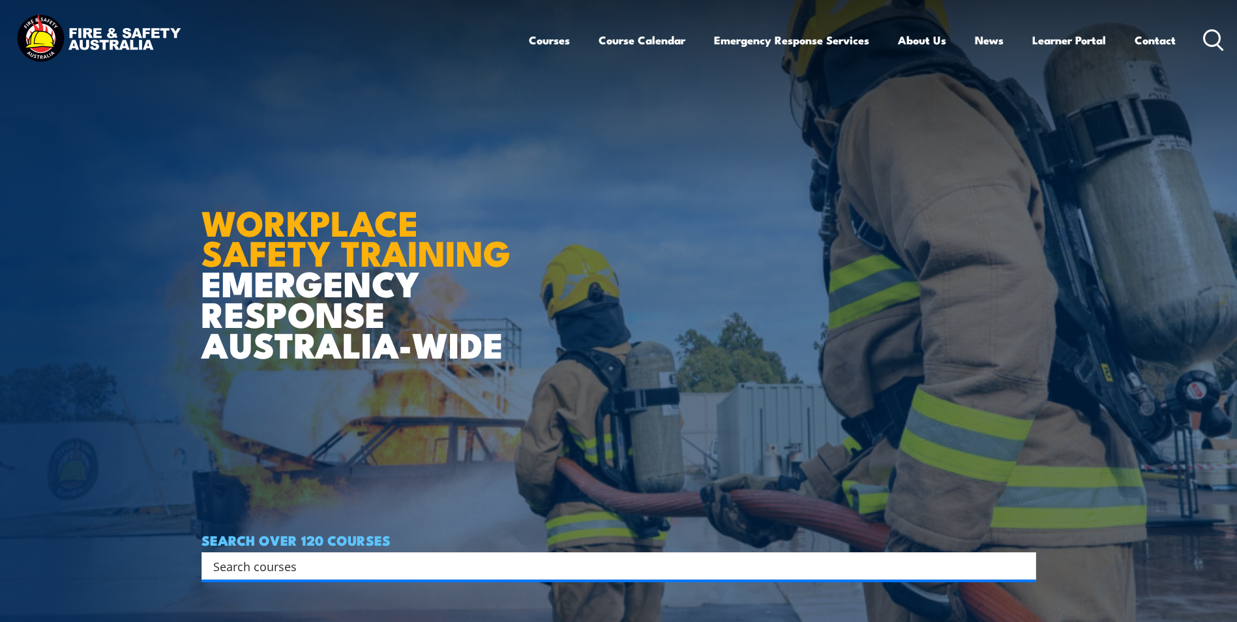 Image resolution: width=1237 pixels, height=622 pixels. What do you see at coordinates (1154, 40) in the screenshot?
I see `a: Contact` at bounding box center [1154, 40].